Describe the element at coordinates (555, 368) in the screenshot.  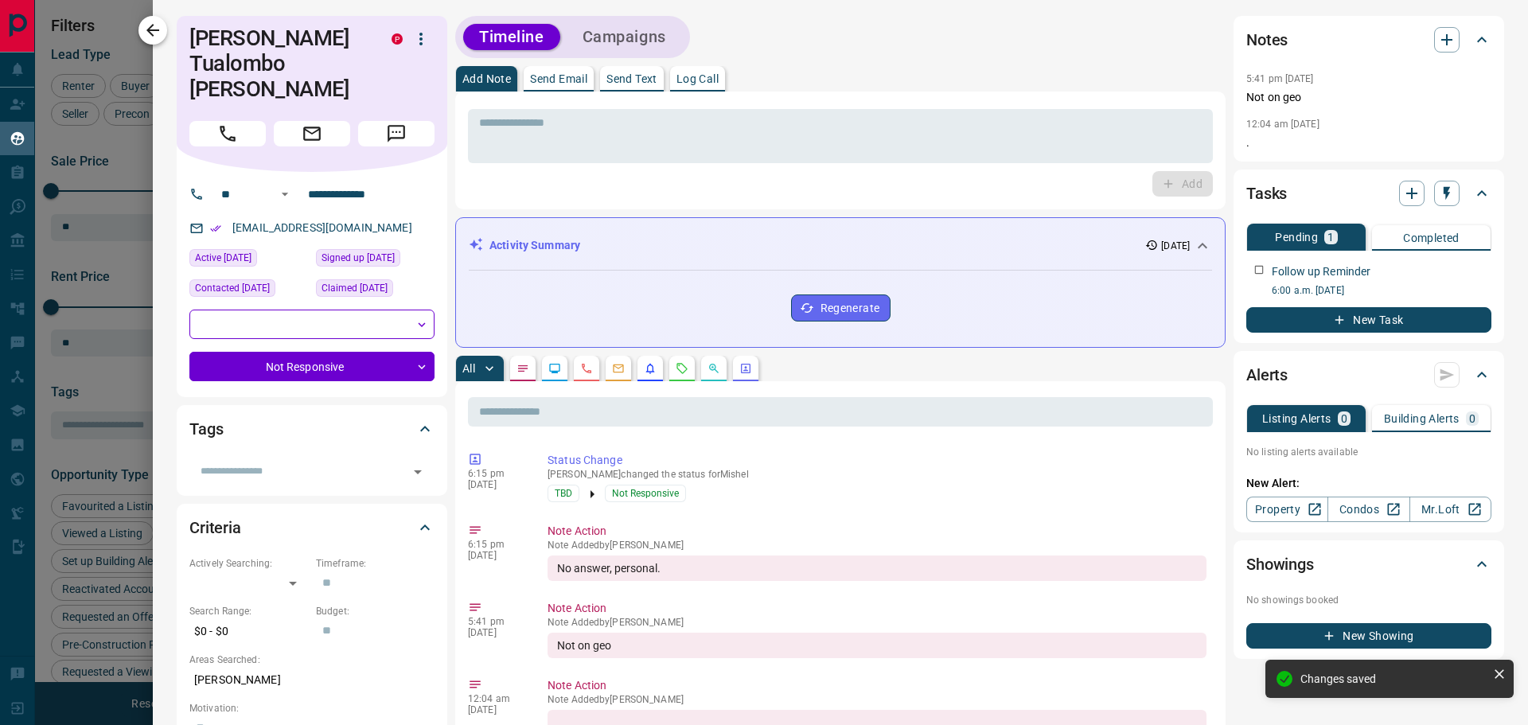
I see `svg: Lead Browsing Activity` at that location.